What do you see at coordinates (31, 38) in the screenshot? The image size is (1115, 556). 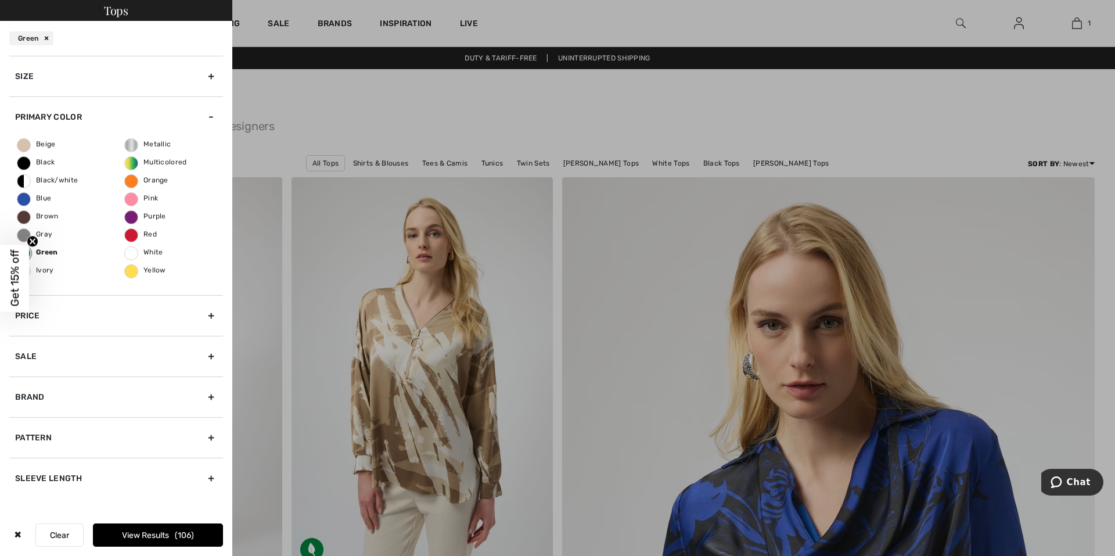 I see `div: Green` at bounding box center [31, 38].